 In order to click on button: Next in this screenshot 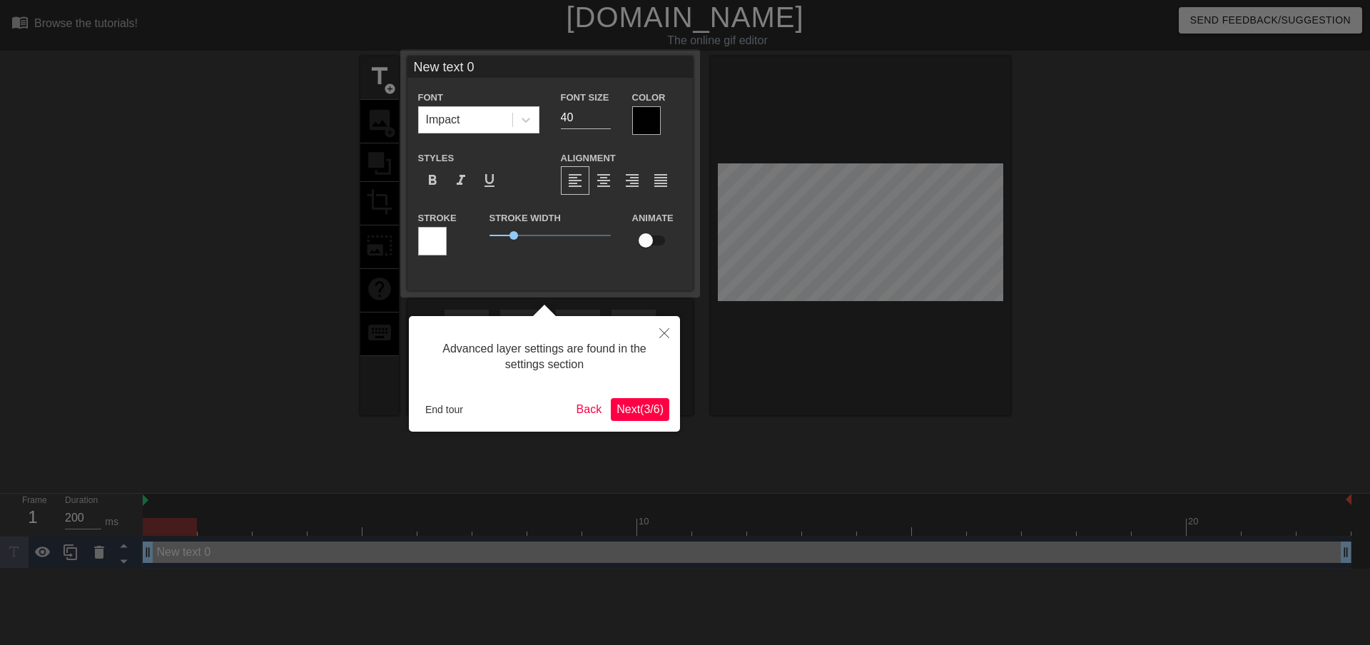, I will do `click(640, 410)`.